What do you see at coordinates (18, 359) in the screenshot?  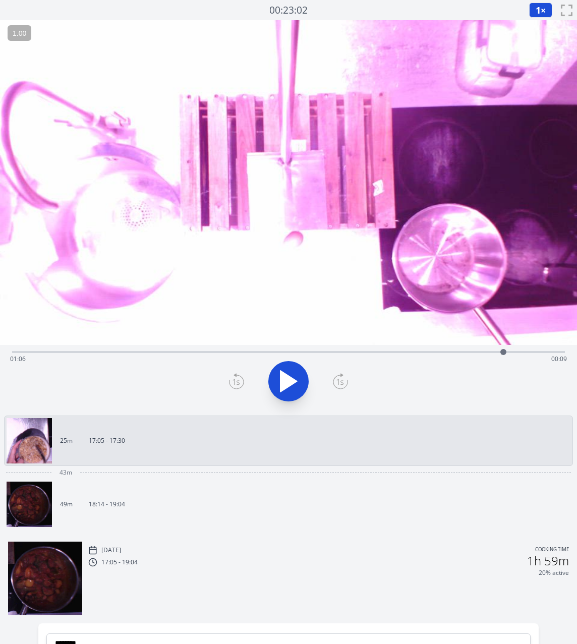 I see `span: 01:06` at bounding box center [18, 359].